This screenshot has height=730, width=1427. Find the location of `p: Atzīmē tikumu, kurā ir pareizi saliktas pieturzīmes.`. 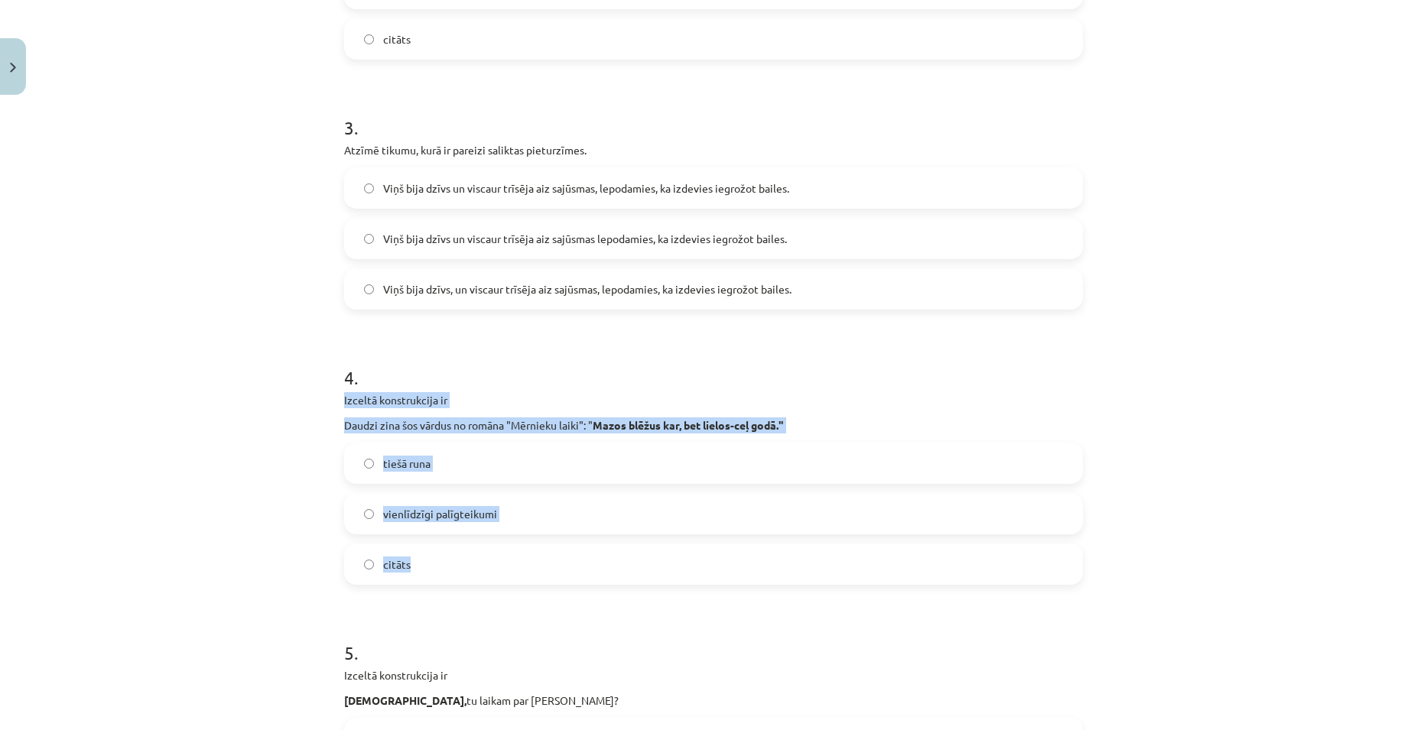

p: Atzīmē tikumu, kurā ir pareizi saliktas pieturzīmes. is located at coordinates (713, 150).